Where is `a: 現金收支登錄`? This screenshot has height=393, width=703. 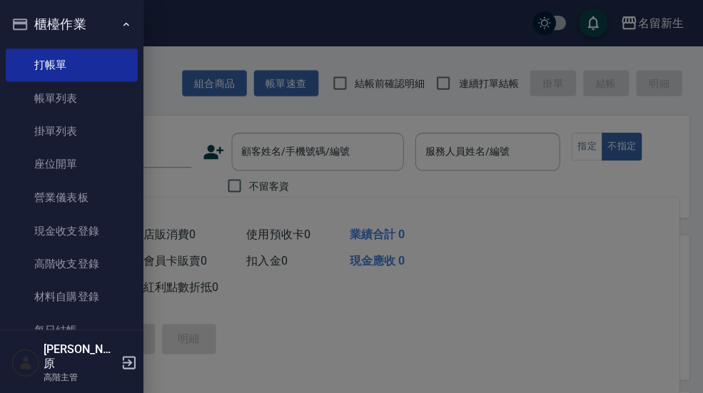 a: 現金收支登錄 is located at coordinates (71, 230).